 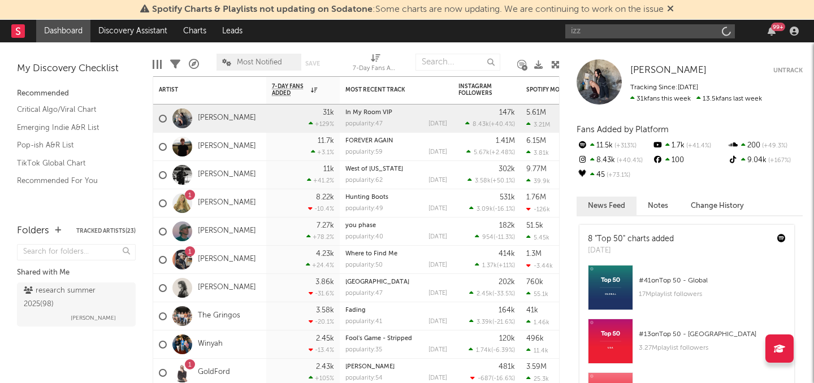 I want to click on div: +105 %, so click(x=321, y=378).